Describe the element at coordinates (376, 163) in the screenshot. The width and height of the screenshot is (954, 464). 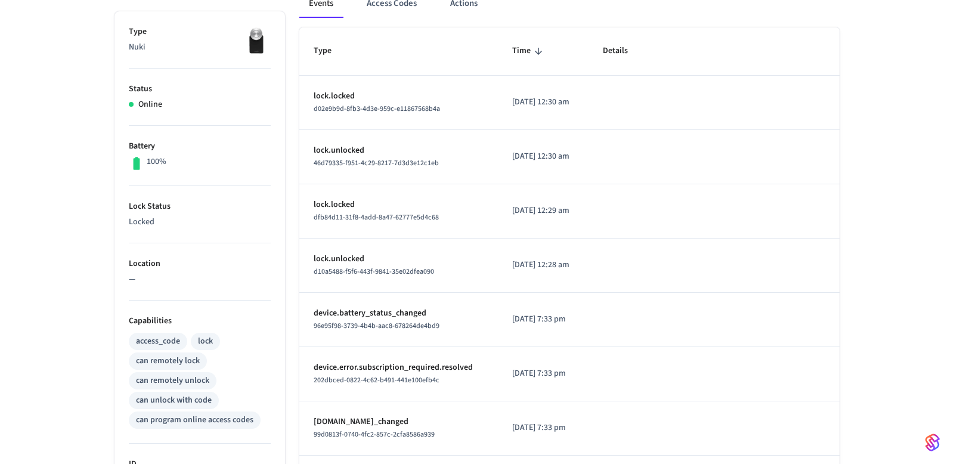
I see `span: 46d79335-f951-4c29-8217-7d3d3e12c1eb` at that location.